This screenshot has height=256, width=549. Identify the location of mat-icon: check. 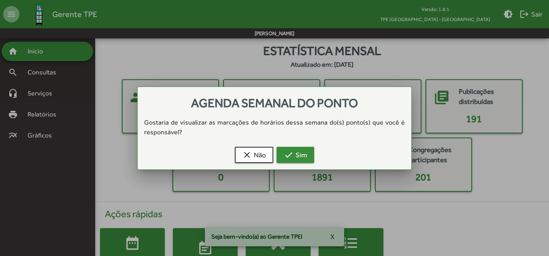
(289, 155).